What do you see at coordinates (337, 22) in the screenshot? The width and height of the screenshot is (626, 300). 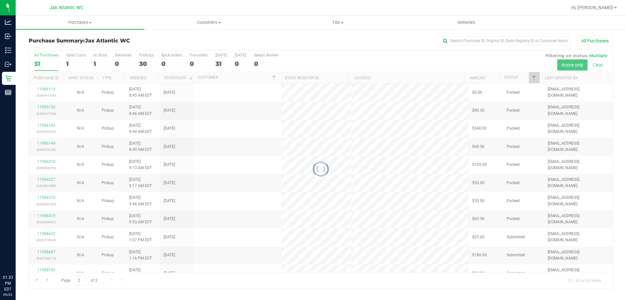 I see `a: Tills` at bounding box center [337, 22].